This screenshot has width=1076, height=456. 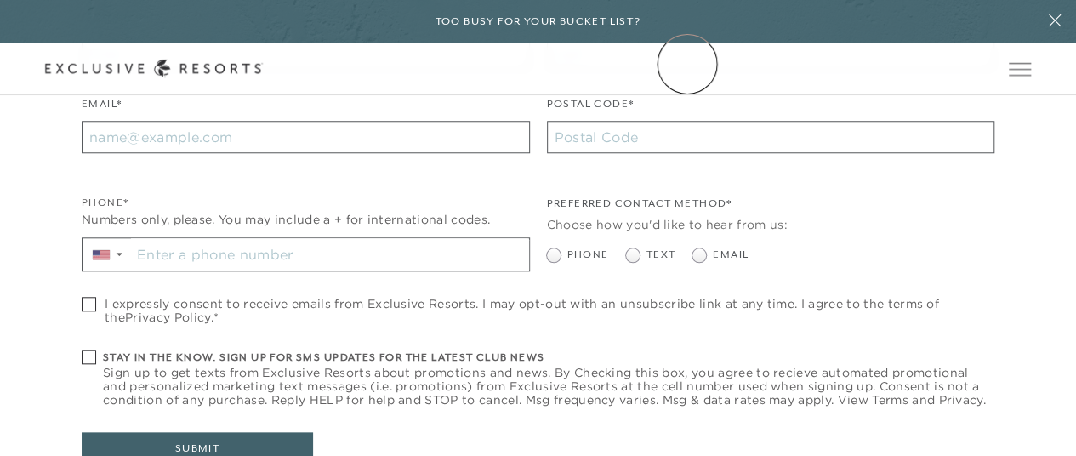 I want to click on label: Email*, so click(x=101, y=108).